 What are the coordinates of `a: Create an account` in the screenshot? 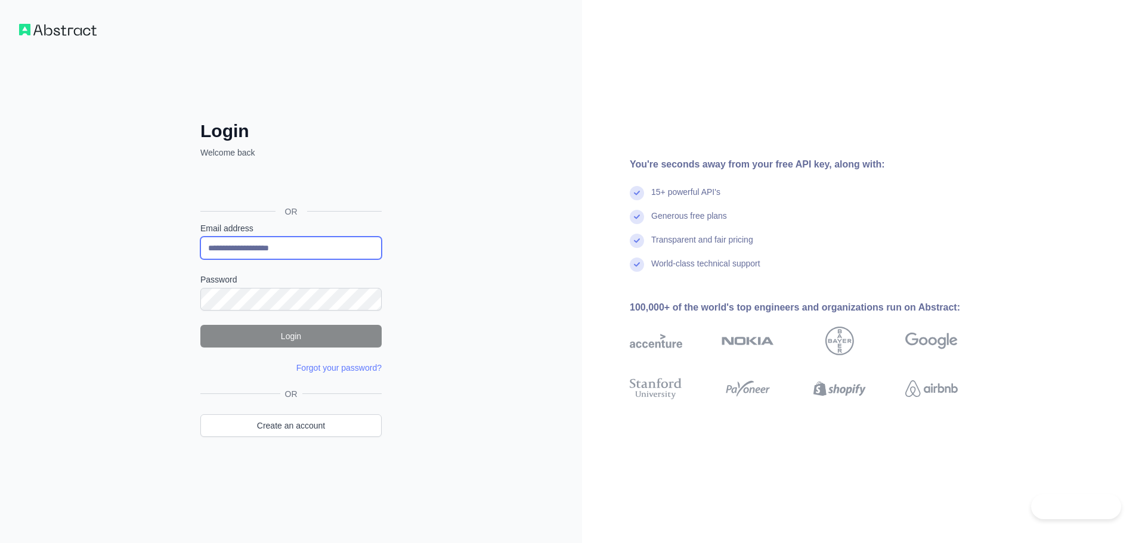 It's located at (291, 426).